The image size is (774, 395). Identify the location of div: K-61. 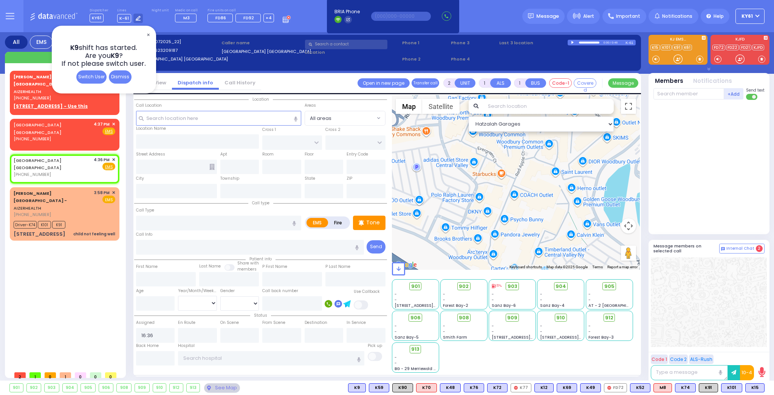
(630, 42).